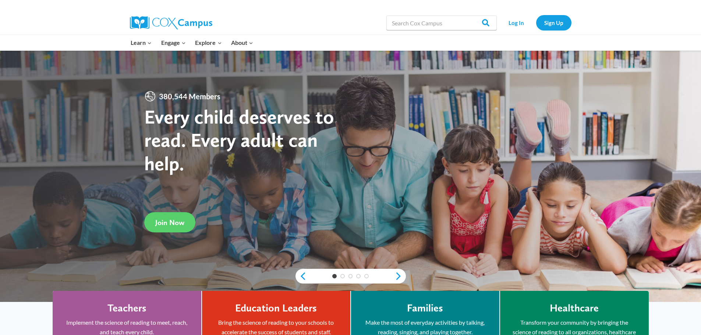 Image resolution: width=701 pixels, height=335 pixels. Describe the element at coordinates (170, 222) in the screenshot. I see `a: Join Now` at that location.